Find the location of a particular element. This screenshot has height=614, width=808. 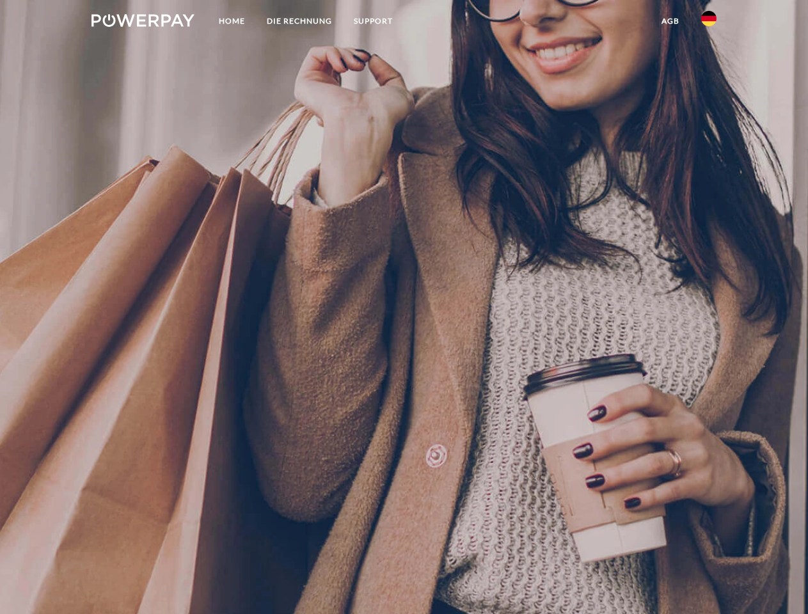

a: DIE RECHNUNG is located at coordinates (299, 21).